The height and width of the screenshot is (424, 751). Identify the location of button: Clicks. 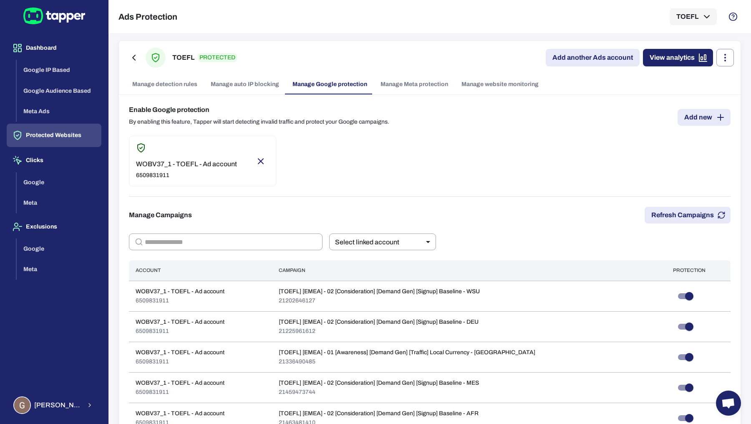
(54, 160).